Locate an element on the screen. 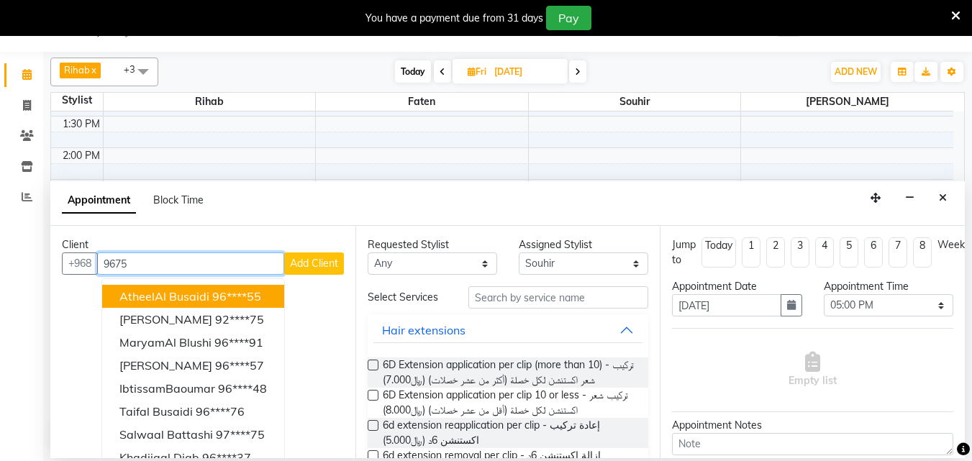  span: MaryamAl blushi is located at coordinates (166, 343).